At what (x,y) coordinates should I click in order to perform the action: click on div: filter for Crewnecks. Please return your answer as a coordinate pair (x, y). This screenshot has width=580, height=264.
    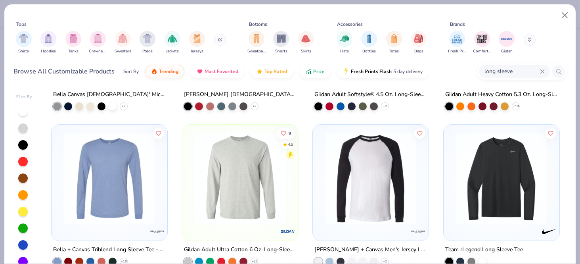
    Looking at the image, I should click on (98, 42).